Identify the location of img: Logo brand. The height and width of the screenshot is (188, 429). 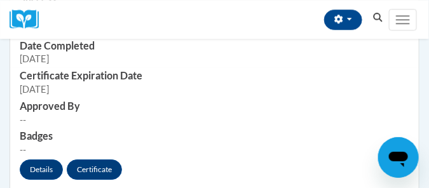
(29, 19).